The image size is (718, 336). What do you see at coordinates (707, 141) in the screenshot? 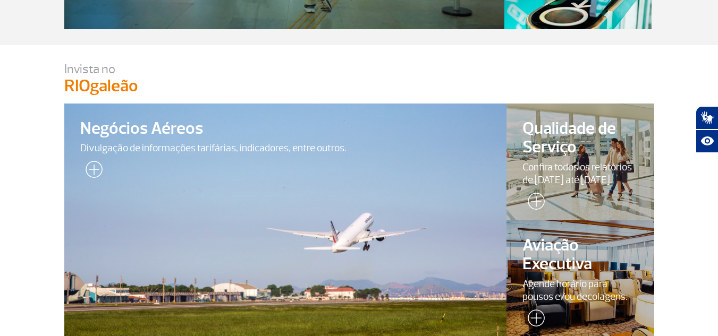
I see `button: Abrir recursos assistivos.` at bounding box center [707, 141].